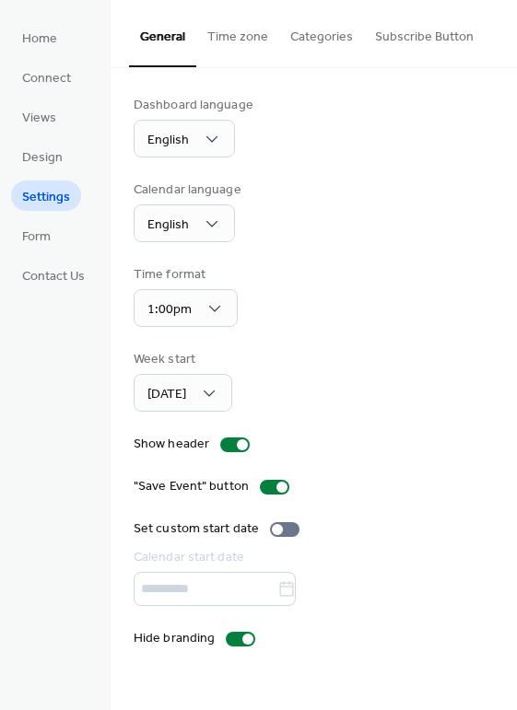 This screenshot has height=710, width=517. What do you see at coordinates (53, 276) in the screenshot?
I see `span: Contact Us` at bounding box center [53, 276].